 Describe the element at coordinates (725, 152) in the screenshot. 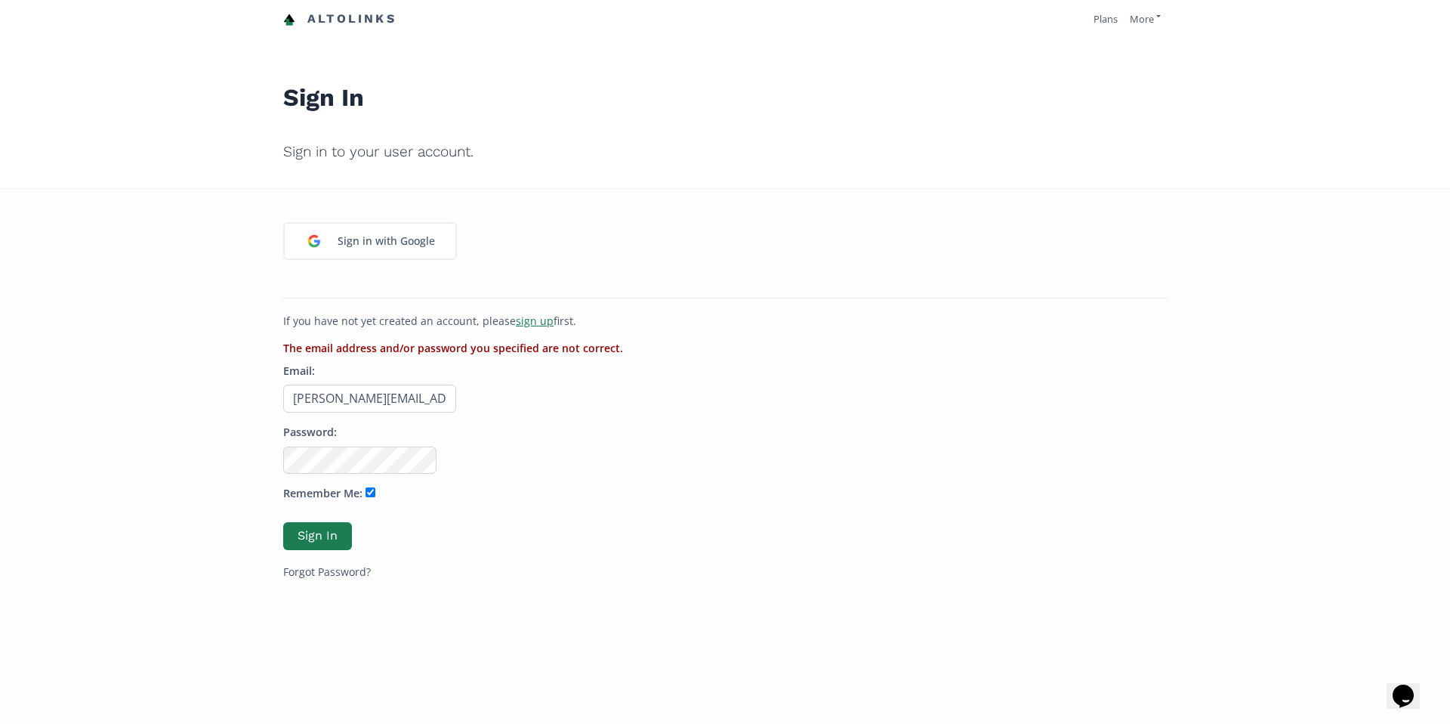

I see `h2: Sign in to your user account.` at that location.